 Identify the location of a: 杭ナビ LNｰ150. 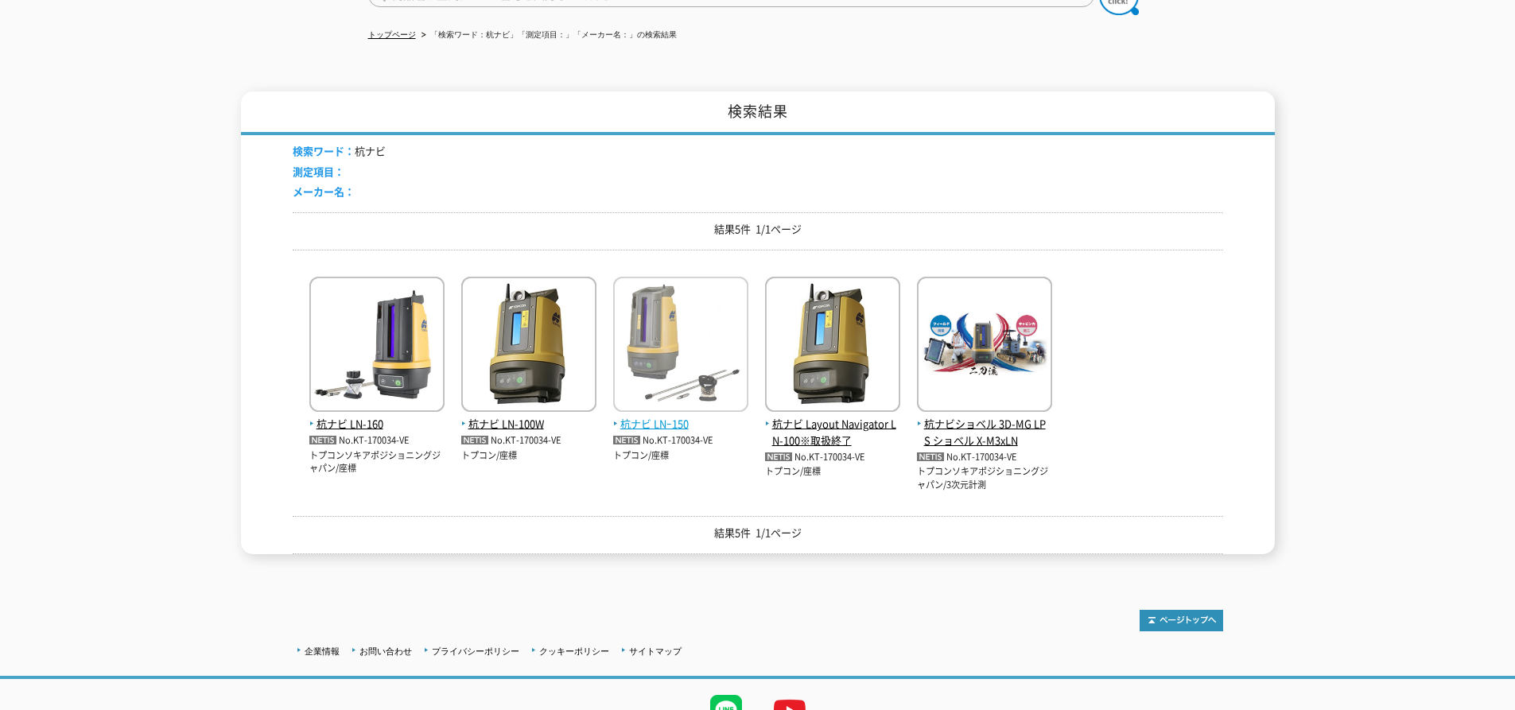
(681, 416).